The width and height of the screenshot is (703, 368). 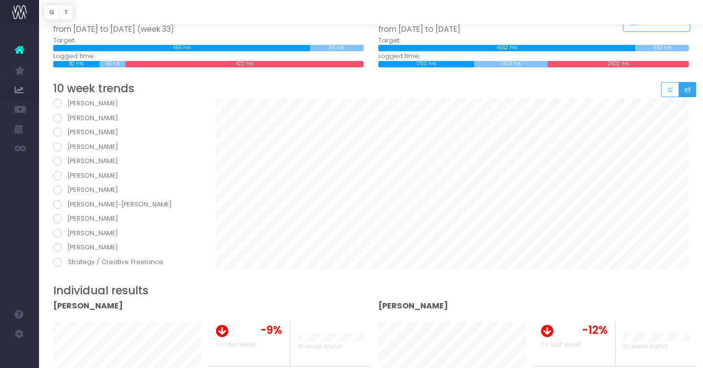 I want to click on div: 82 hrs, so click(x=76, y=64).